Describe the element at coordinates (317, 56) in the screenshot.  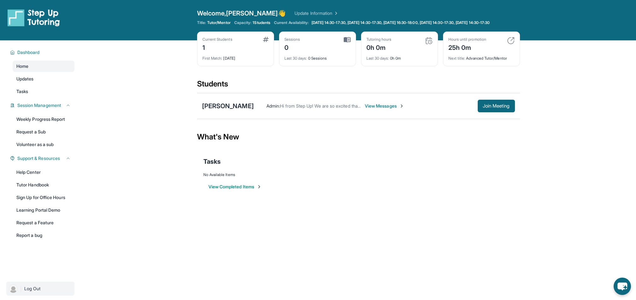
I see `div: 0 Sessions` at that location.